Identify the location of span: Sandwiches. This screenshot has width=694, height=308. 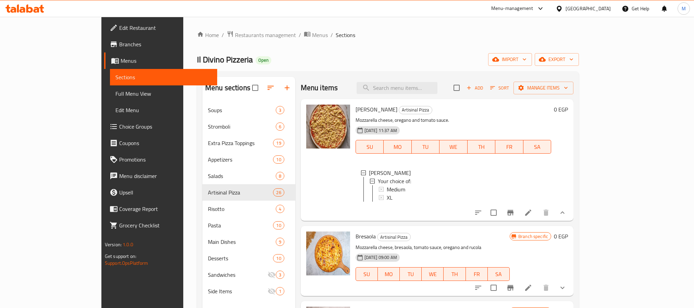
(238, 274).